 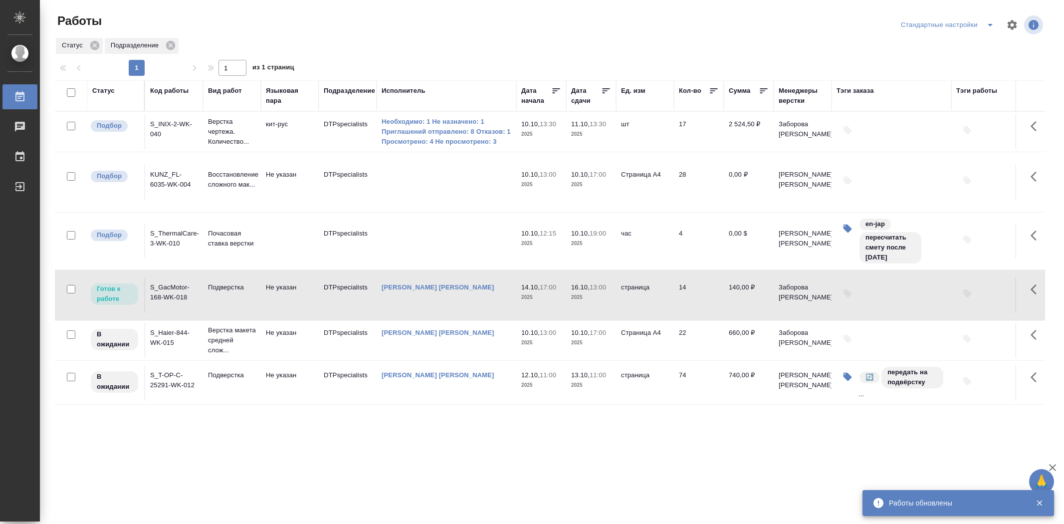 I want to click on button: Закрыть, so click(x=1039, y=503).